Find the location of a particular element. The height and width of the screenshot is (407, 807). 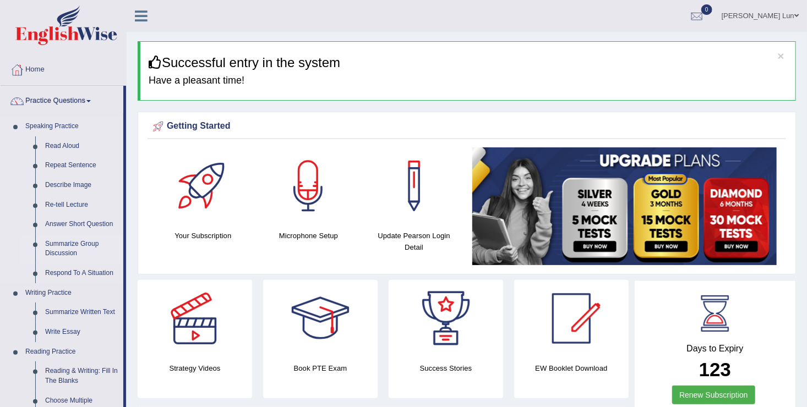

a: Read Aloud is located at coordinates (81, 146).